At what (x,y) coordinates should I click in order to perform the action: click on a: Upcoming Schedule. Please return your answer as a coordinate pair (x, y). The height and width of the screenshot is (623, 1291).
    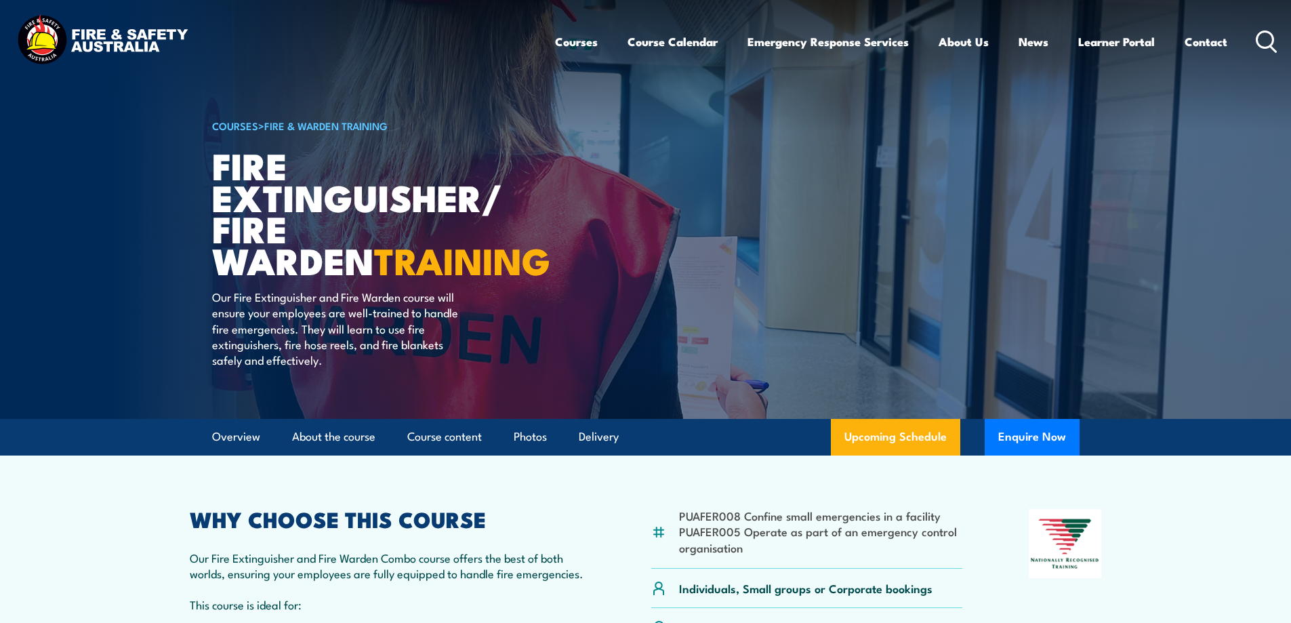
    Looking at the image, I should click on (895, 437).